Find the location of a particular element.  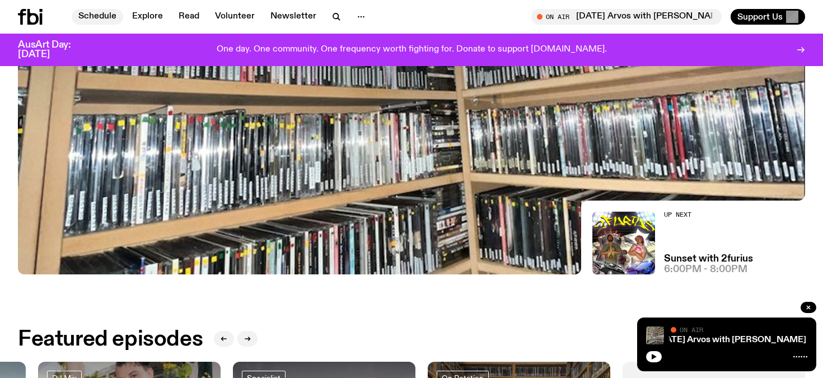

a: Schedule is located at coordinates (97, 17).